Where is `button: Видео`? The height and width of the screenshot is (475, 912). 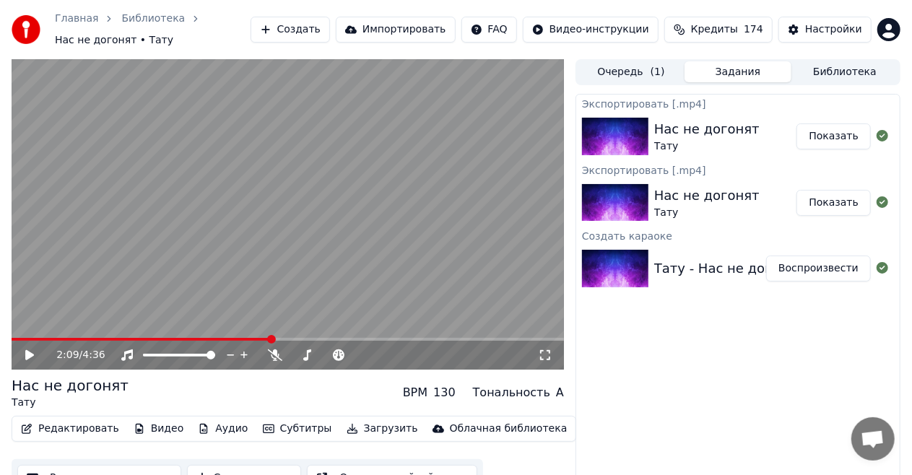
button: Видео is located at coordinates (159, 429).